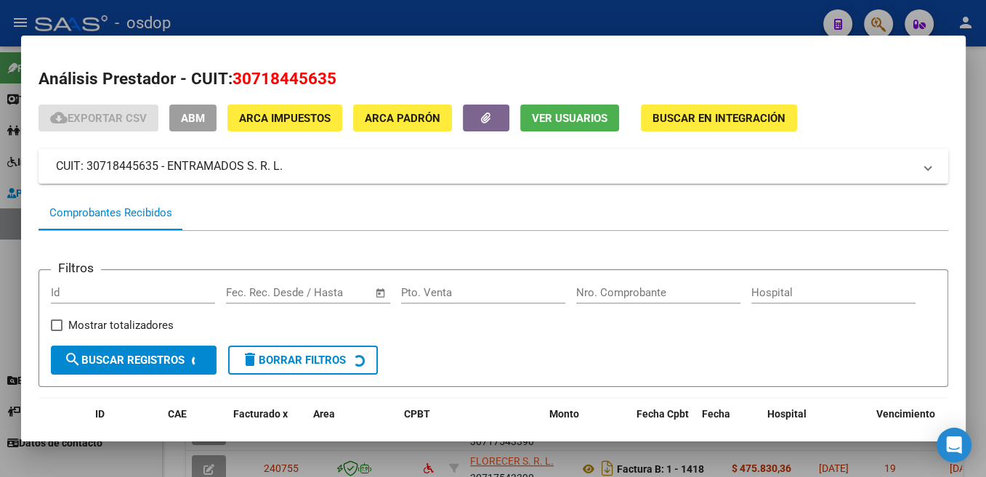  I want to click on span: Facturado x Orden De, so click(260, 422).